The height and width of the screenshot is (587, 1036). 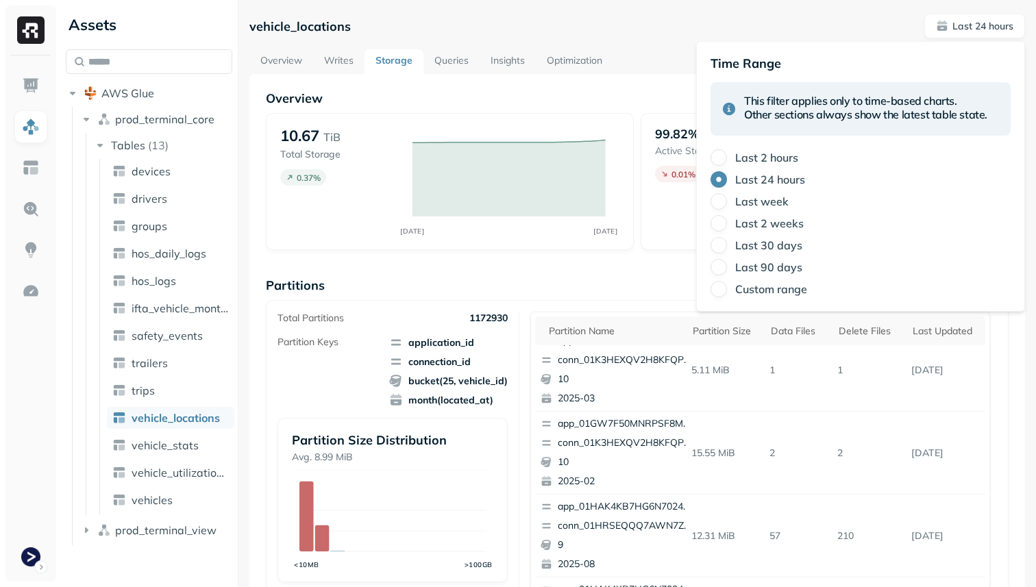 I want to click on button: prod_terminal_view, so click(x=156, y=530).